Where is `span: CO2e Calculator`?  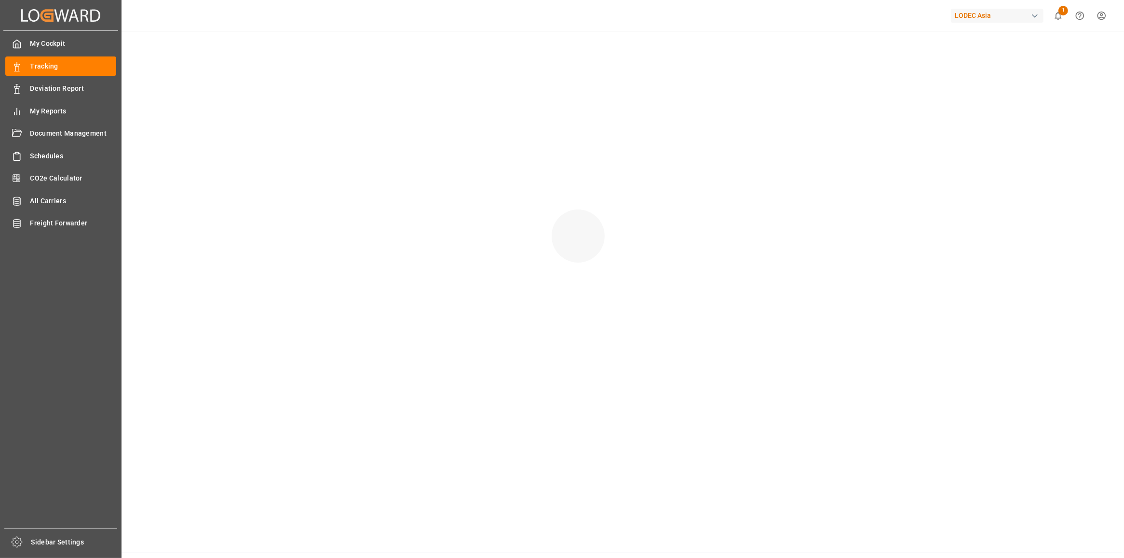
span: CO2e Calculator is located at coordinates (73, 178).